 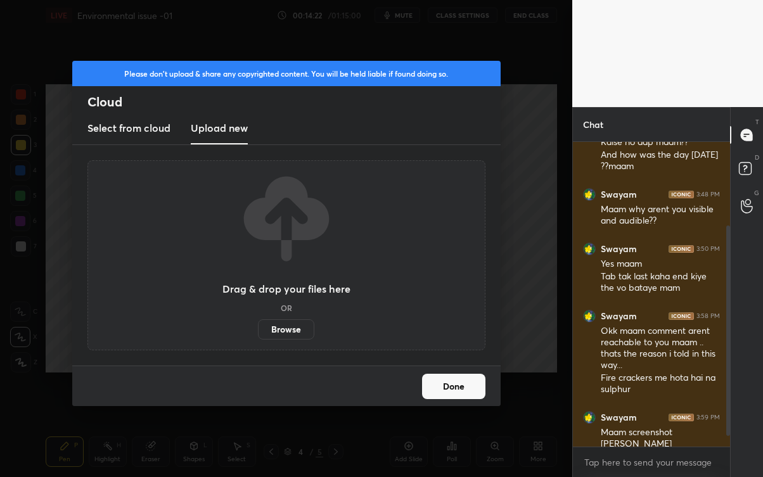 I want to click on h3: Upload new, so click(x=219, y=128).